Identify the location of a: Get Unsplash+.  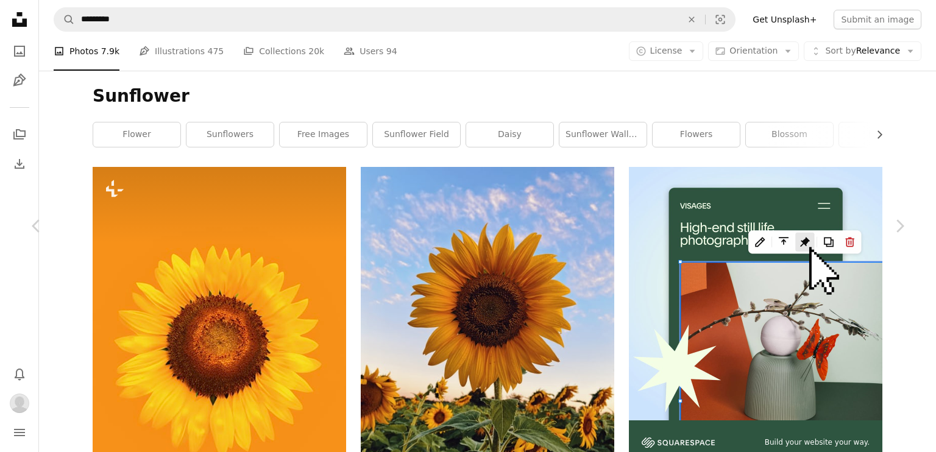
(785, 20).